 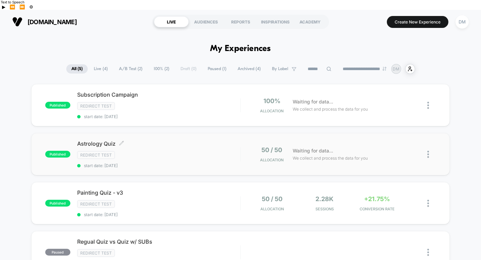 I want to click on div: ACADEMY, so click(x=310, y=22).